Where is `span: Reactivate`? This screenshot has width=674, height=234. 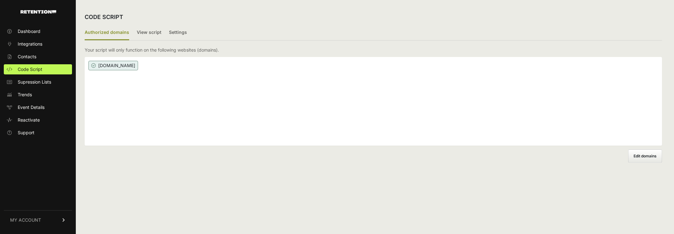
span: Reactivate is located at coordinates (29, 120).